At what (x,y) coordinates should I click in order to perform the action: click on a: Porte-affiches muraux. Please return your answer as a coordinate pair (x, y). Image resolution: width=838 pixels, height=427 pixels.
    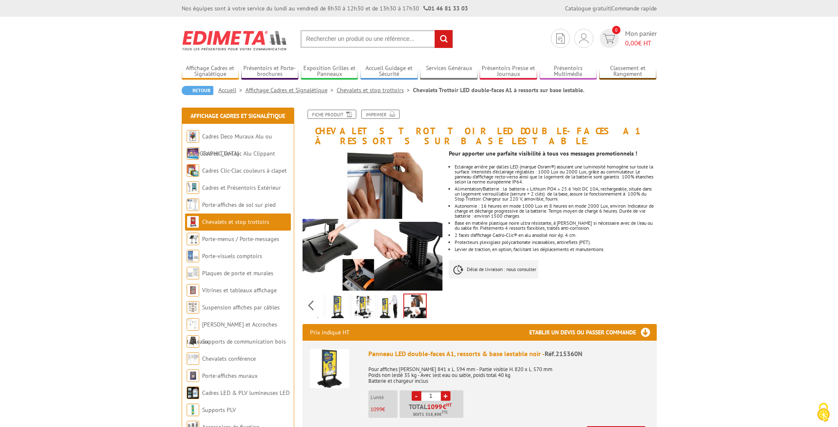
    Looking at the image, I should click on (230, 376).